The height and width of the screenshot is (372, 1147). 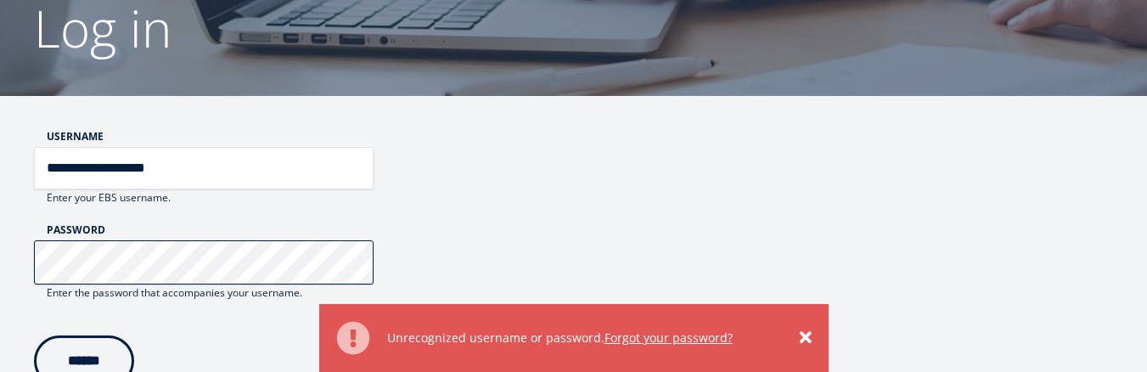 What do you see at coordinates (574, 338) in the screenshot?
I see `div: Error message` at bounding box center [574, 338].